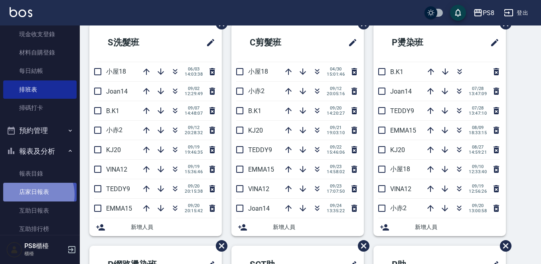 This screenshot has height=264, width=541. What do you see at coordinates (40, 71) in the screenshot?
I see `a: 每日結帳` at bounding box center [40, 71].